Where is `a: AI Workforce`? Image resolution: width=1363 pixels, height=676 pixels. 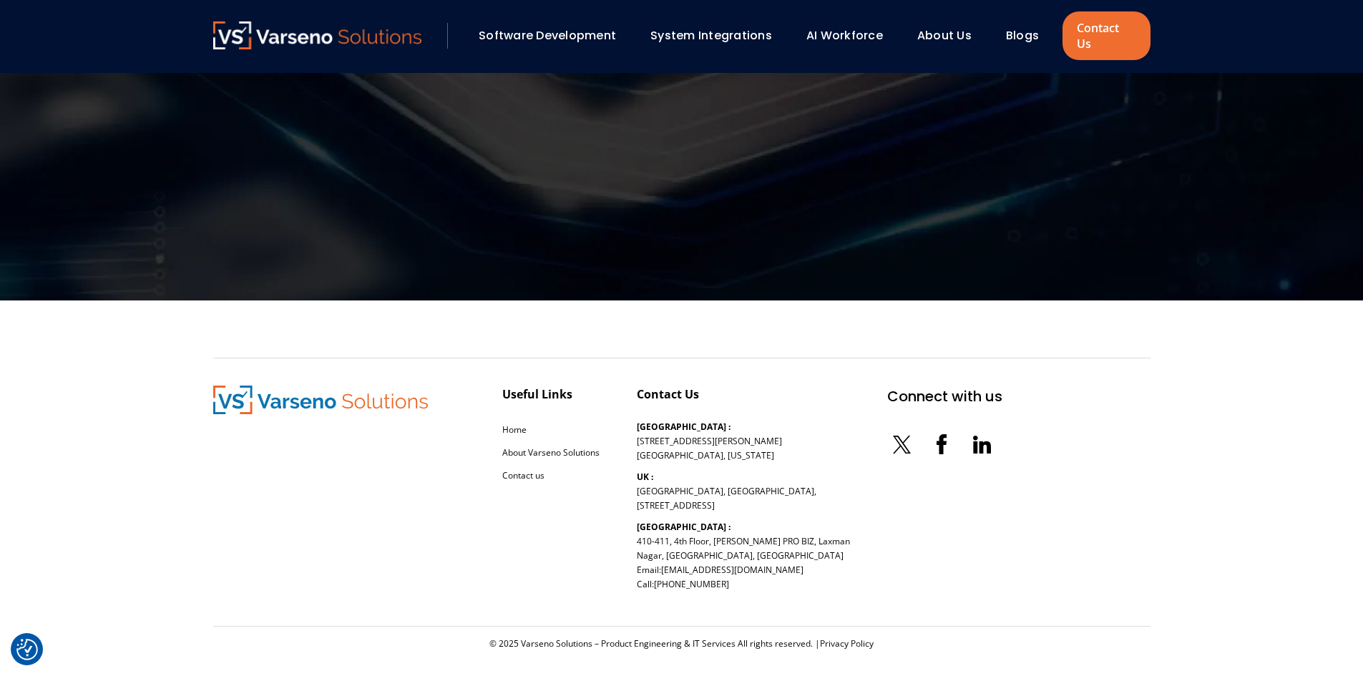 a: AI Workforce is located at coordinates (844, 35).